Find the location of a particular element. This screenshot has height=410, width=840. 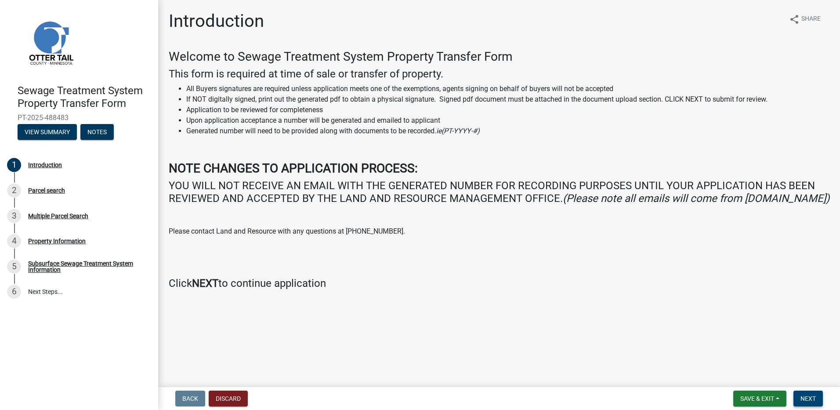

div: 2 is located at coordinates (14, 190).